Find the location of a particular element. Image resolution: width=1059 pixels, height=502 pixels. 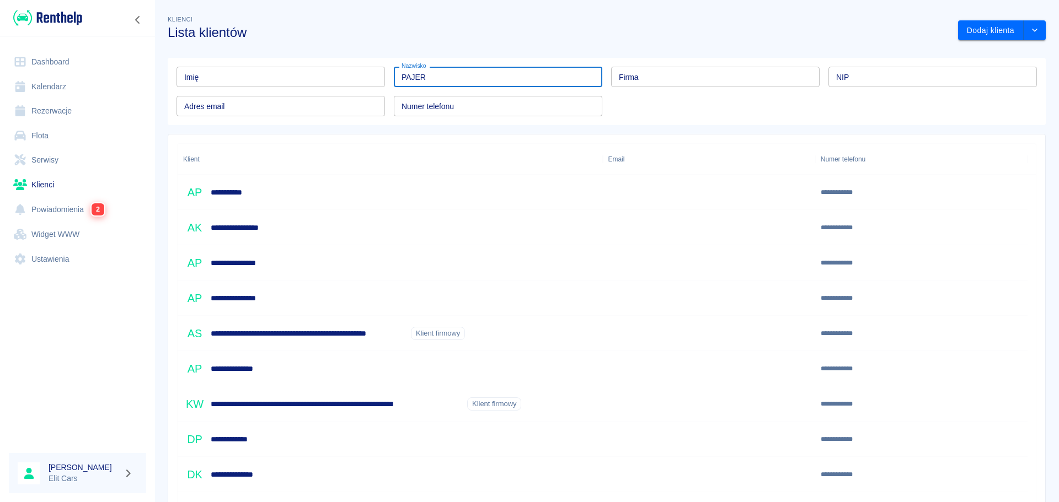

div: DP is located at coordinates (195, 440).